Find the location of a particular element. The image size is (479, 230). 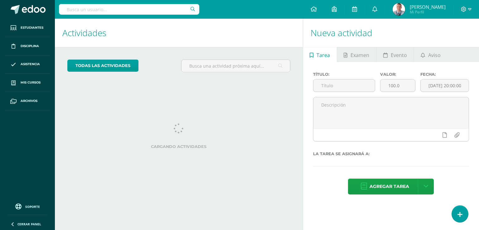

a: Mis cursos is located at coordinates (27, 83).